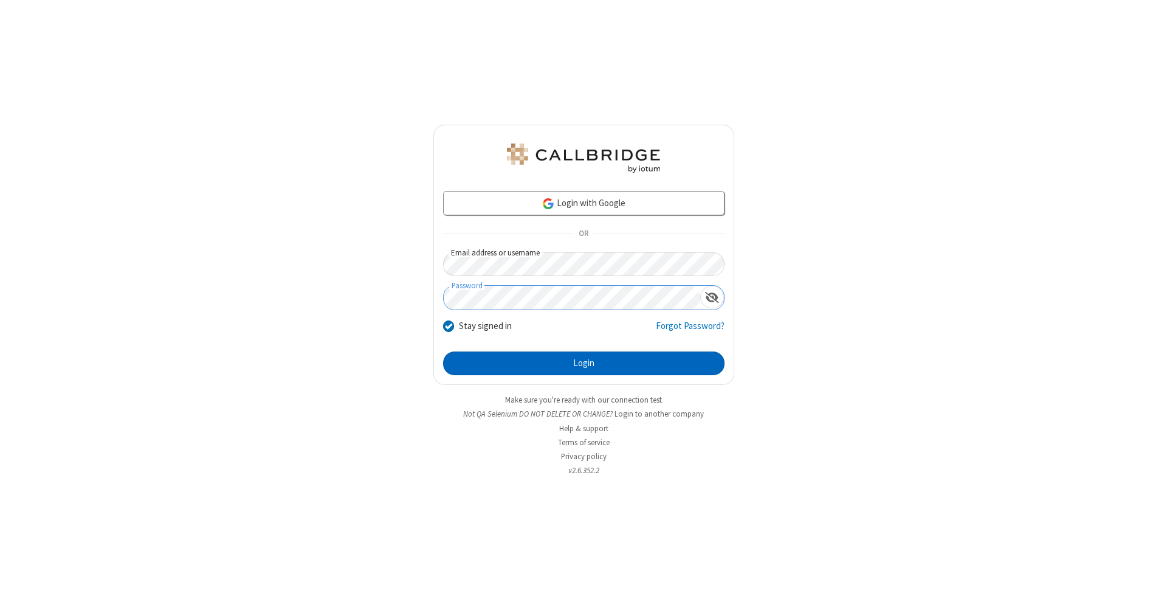 Image resolution: width=1167 pixels, height=610 pixels. Describe the element at coordinates (584, 456) in the screenshot. I see `a: Privacy policy` at that location.